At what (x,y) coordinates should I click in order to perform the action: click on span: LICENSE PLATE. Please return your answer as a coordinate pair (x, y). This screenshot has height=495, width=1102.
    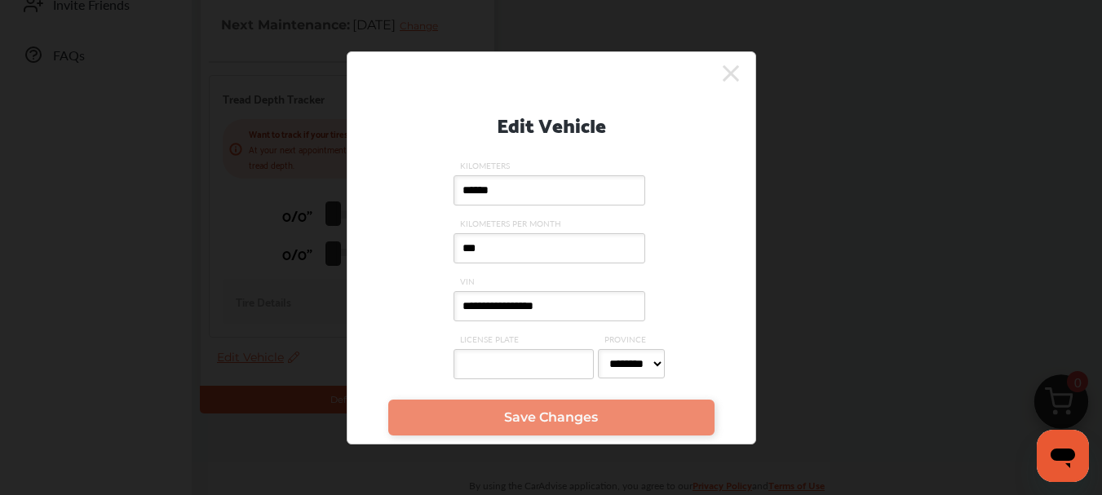
    Looking at the image, I should click on (525, 339).